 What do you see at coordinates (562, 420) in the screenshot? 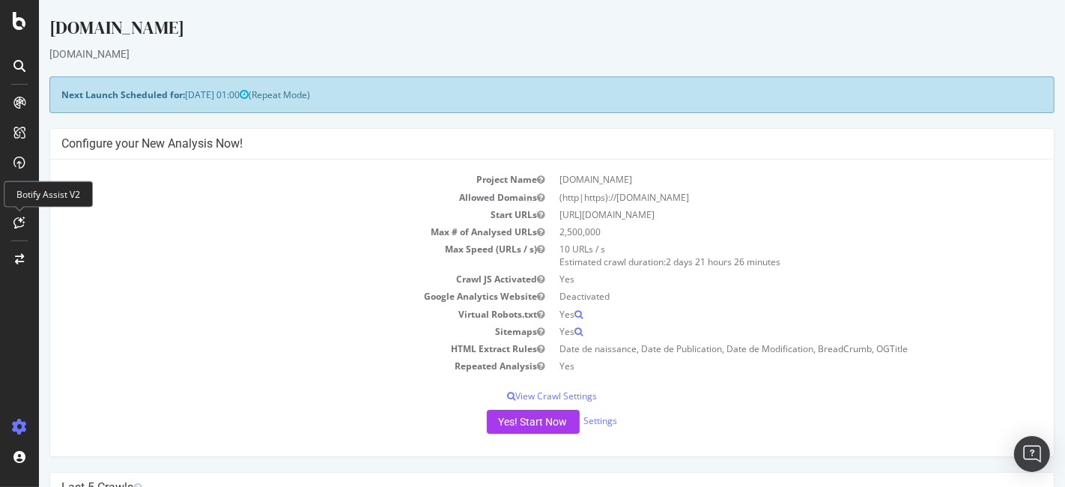
I see `a: Settings` at bounding box center [562, 420].